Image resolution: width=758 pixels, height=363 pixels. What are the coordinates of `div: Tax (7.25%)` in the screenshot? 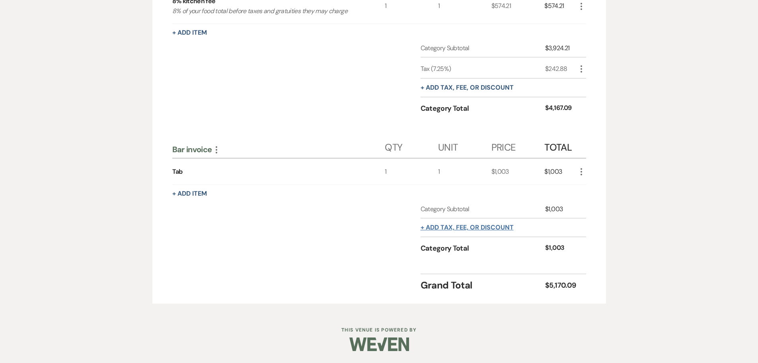 It's located at (483, 69).